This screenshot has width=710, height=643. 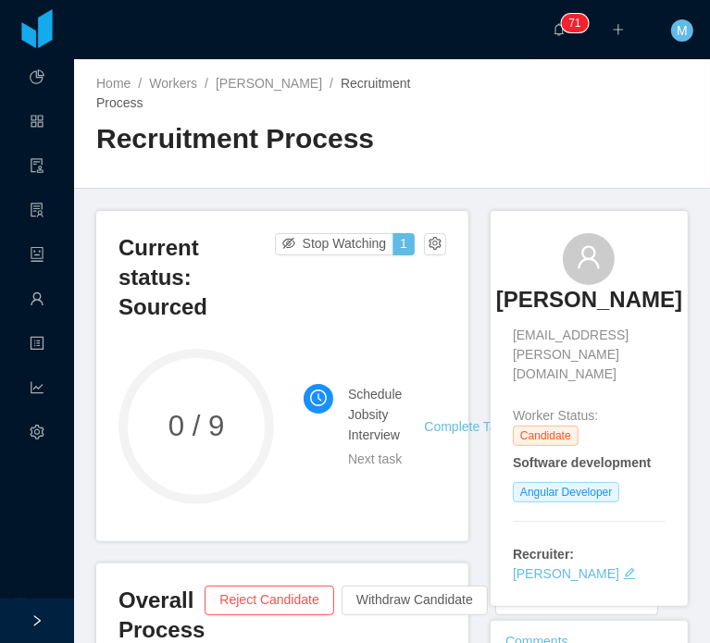 I want to click on button: 1, so click(x=404, y=244).